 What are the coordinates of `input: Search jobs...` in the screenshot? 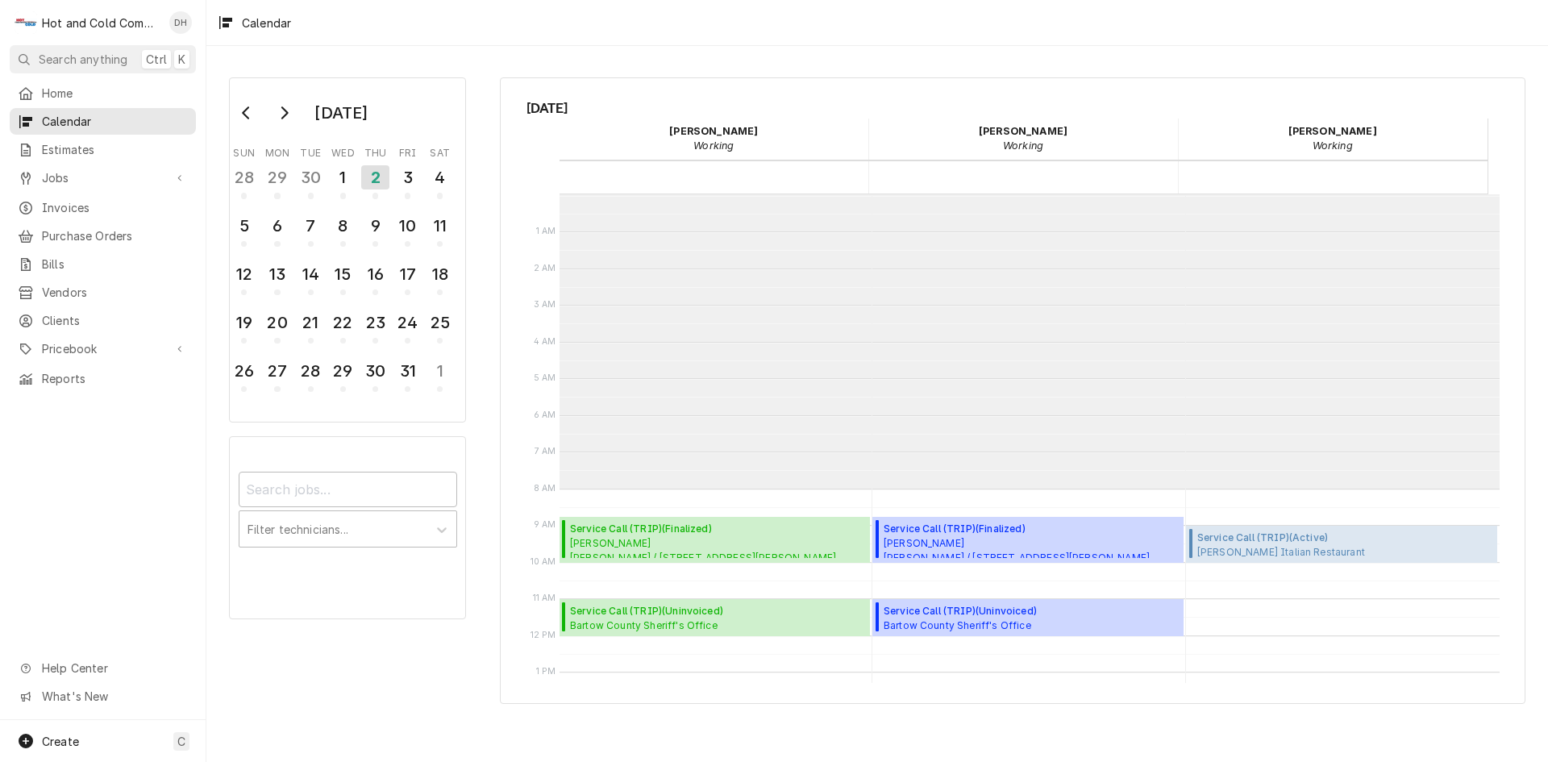 It's located at (348, 489).